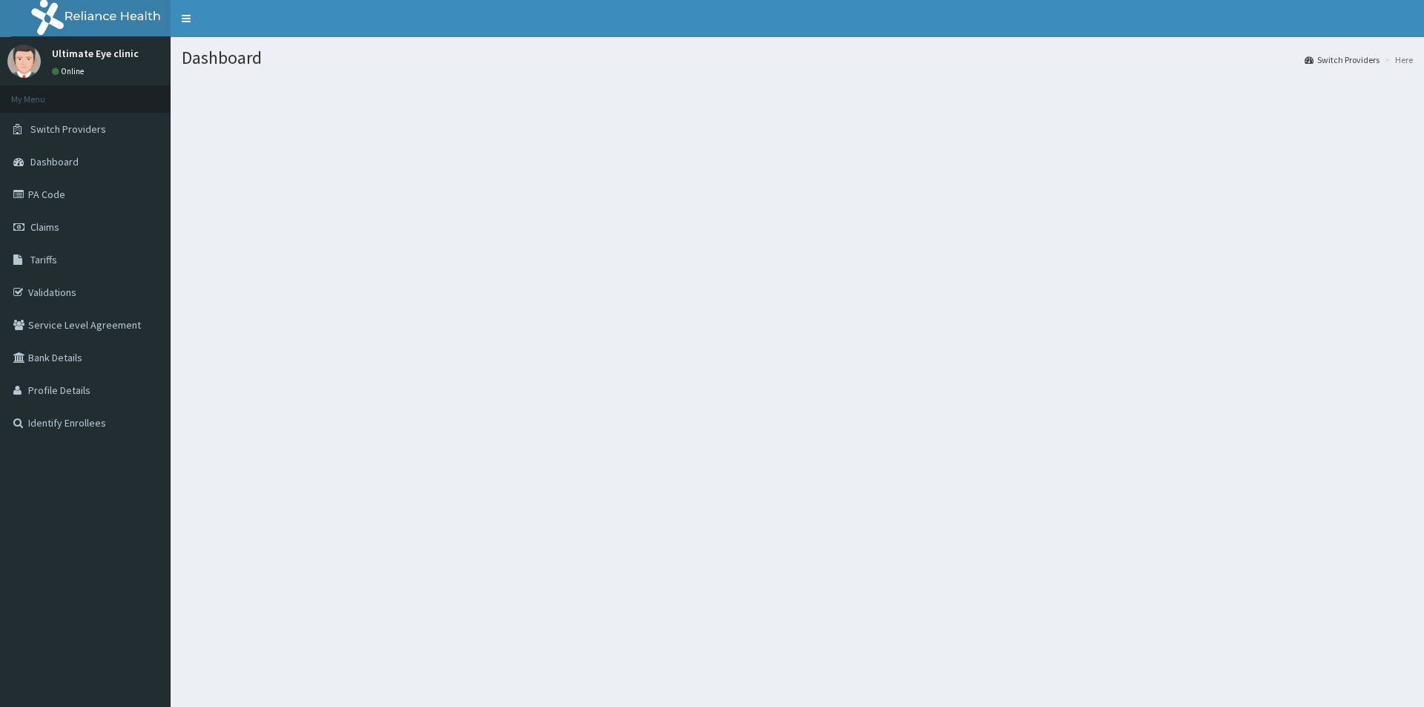  Describe the element at coordinates (68, 129) in the screenshot. I see `span: Switch Providers` at that location.